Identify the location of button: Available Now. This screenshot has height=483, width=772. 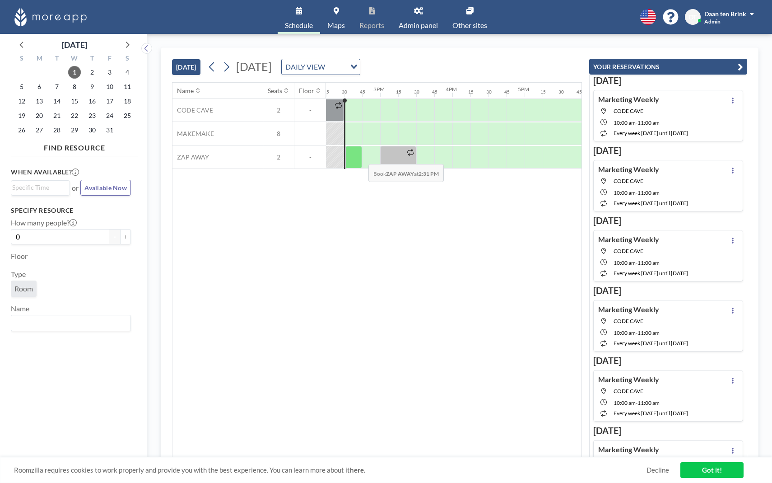
(106, 187).